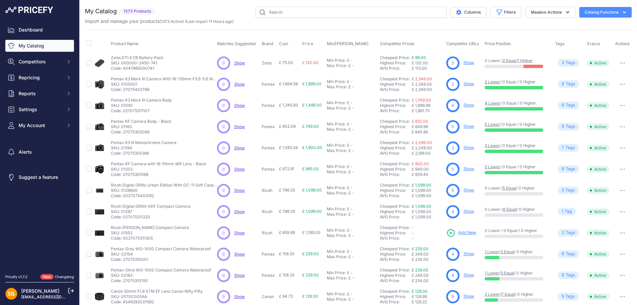 The height and width of the screenshot is (305, 637). I want to click on a: 2 Equal, so click(509, 60).